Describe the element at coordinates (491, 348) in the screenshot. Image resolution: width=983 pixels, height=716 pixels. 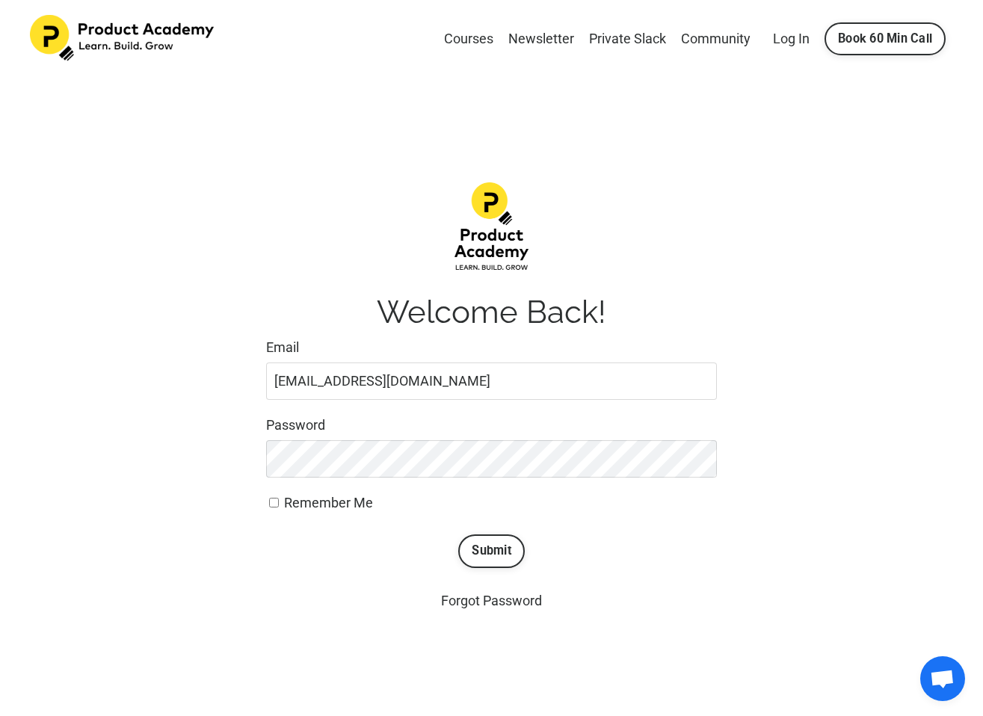
I see `label: Email` at that location.